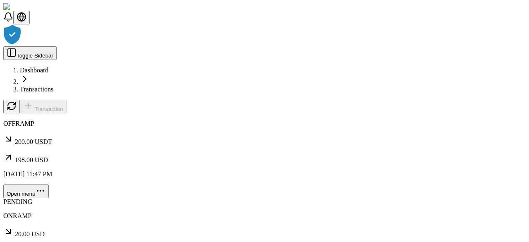 The width and height of the screenshot is (529, 242). What do you see at coordinates (34, 70) in the screenshot?
I see `a: Dashboard` at bounding box center [34, 70].